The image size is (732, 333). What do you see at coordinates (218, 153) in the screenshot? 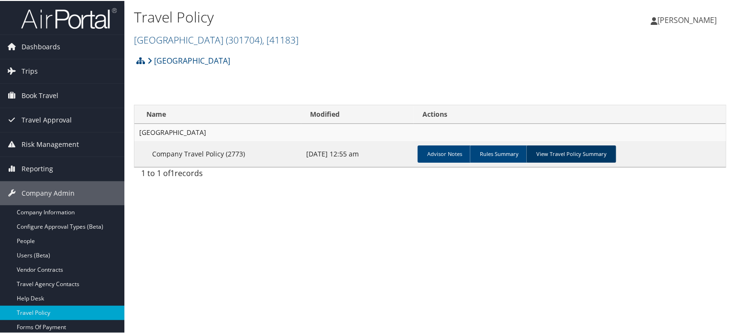
I see `td: Company Travel Policy (2773)` at bounding box center [218, 153].